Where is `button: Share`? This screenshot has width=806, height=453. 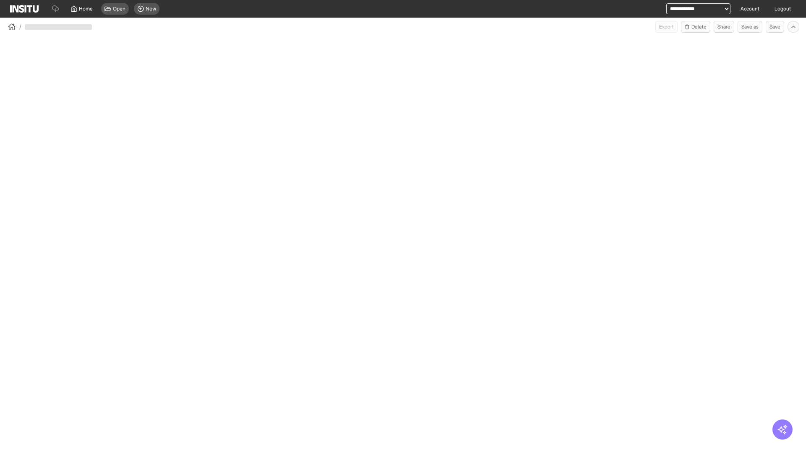
button: Share is located at coordinates (724, 27).